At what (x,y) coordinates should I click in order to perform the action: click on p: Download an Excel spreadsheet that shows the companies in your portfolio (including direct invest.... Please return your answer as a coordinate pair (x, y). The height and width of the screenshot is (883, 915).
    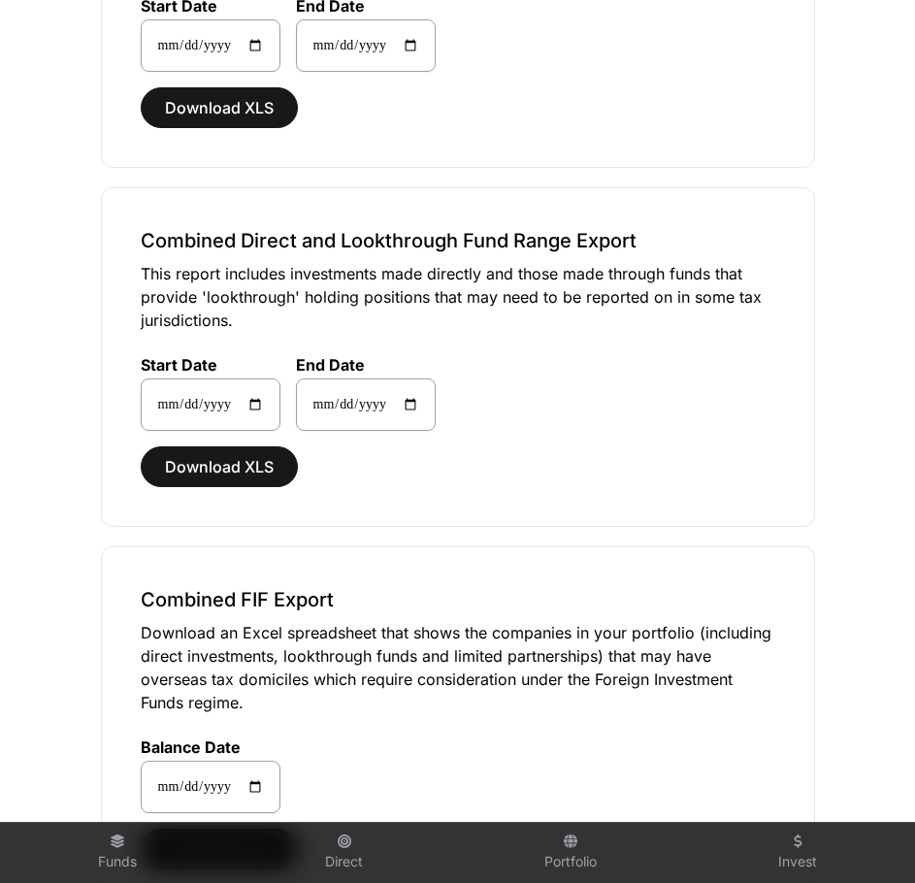
    Looking at the image, I should click on (458, 668).